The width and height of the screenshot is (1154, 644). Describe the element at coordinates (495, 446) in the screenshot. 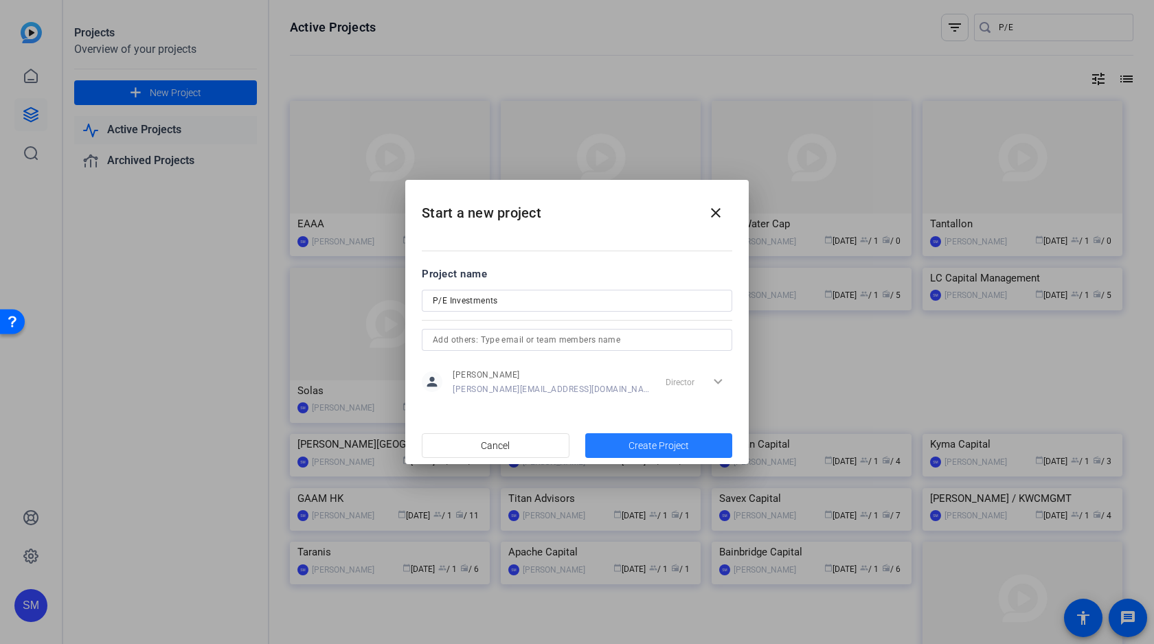

I see `button: Cancel` at that location.